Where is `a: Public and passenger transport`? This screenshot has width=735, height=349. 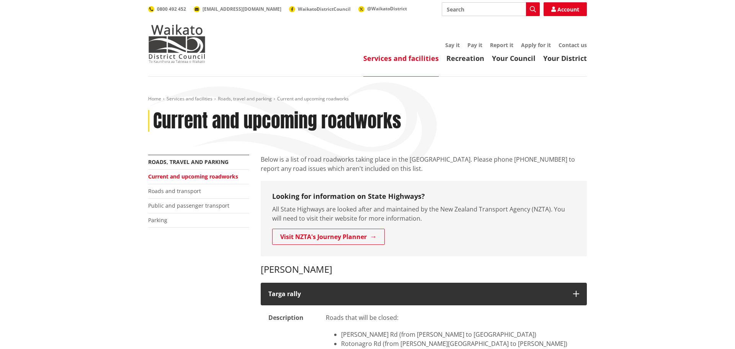
a: Public and passenger transport is located at coordinates (189, 205).